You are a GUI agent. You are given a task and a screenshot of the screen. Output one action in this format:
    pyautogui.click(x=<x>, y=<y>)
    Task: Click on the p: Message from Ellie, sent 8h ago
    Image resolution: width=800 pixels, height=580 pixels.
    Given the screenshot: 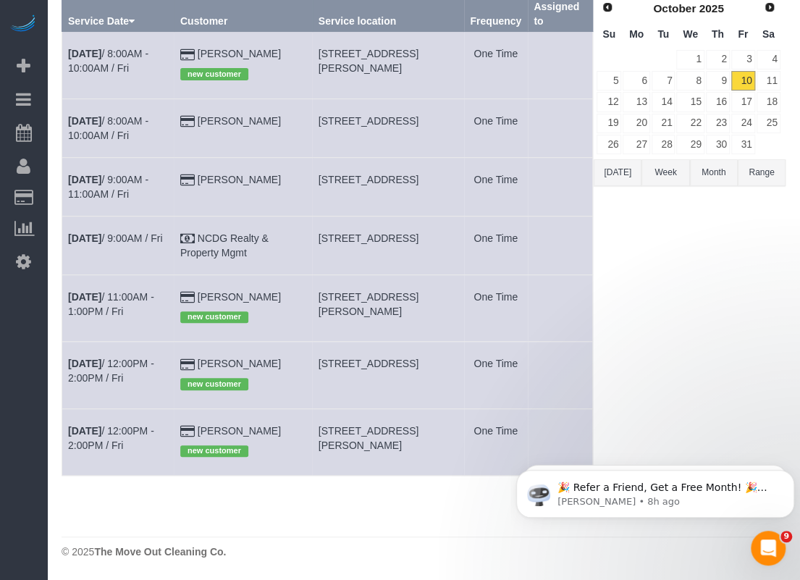 What is the action you would take?
    pyautogui.click(x=156, y=62)
    